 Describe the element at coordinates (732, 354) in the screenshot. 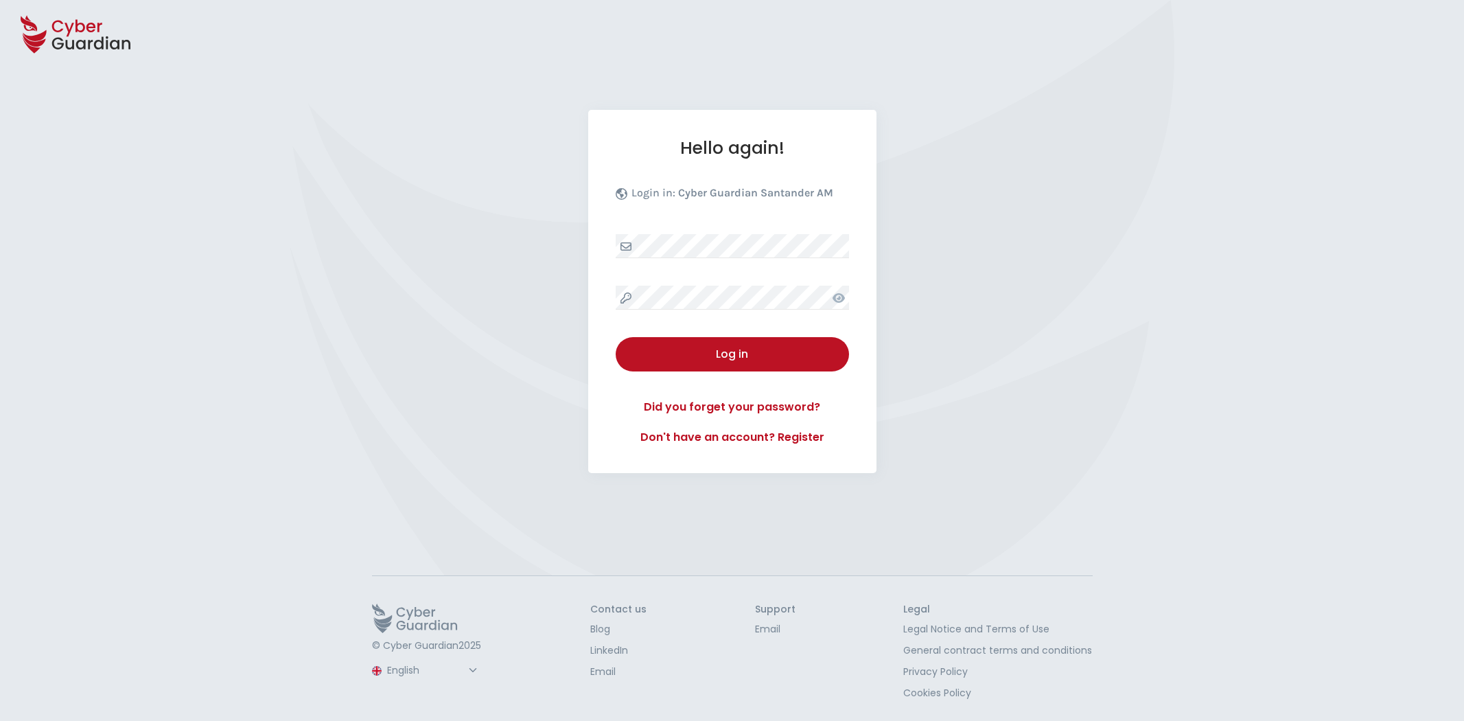

I see `div: Log in` at that location.